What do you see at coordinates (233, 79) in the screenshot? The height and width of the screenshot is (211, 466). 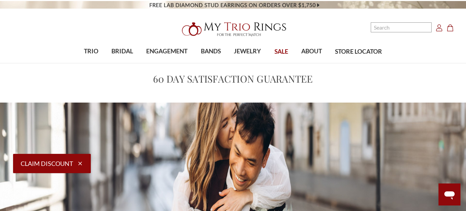 I see `h1: 60 Day Satisfaction Guarantee` at bounding box center [233, 79].